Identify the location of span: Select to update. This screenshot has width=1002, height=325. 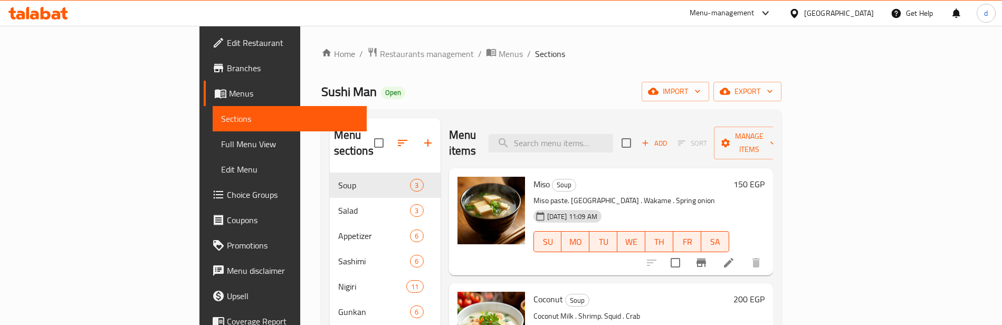
(675, 263).